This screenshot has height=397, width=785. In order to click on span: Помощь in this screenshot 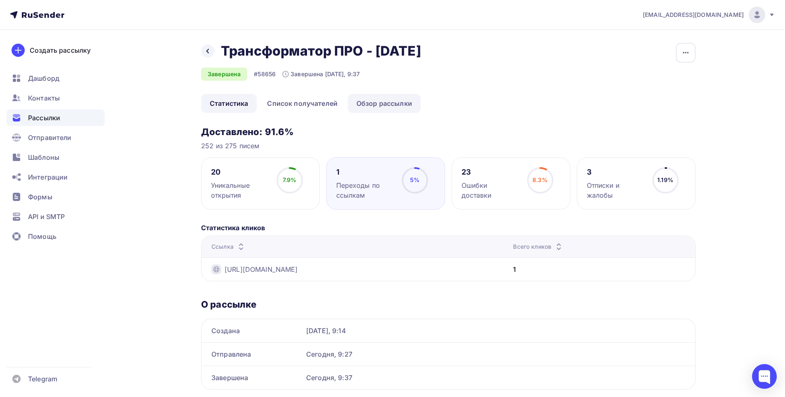, I will do `click(42, 237)`.